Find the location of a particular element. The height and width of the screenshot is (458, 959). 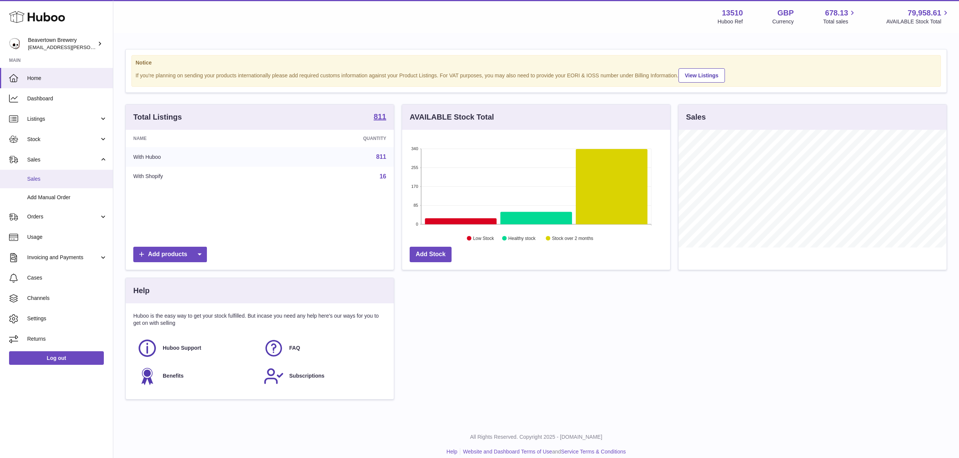

a: Add products is located at coordinates (170, 254).